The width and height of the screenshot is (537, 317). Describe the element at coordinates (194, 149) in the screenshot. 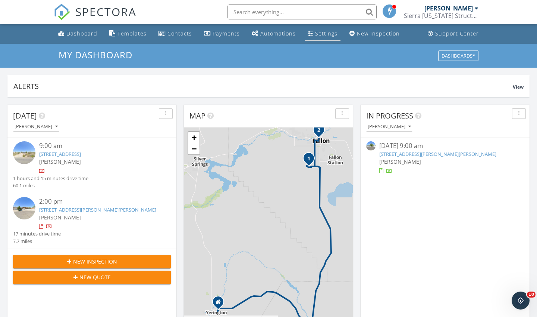

I see `a: Zoom out` at that location.